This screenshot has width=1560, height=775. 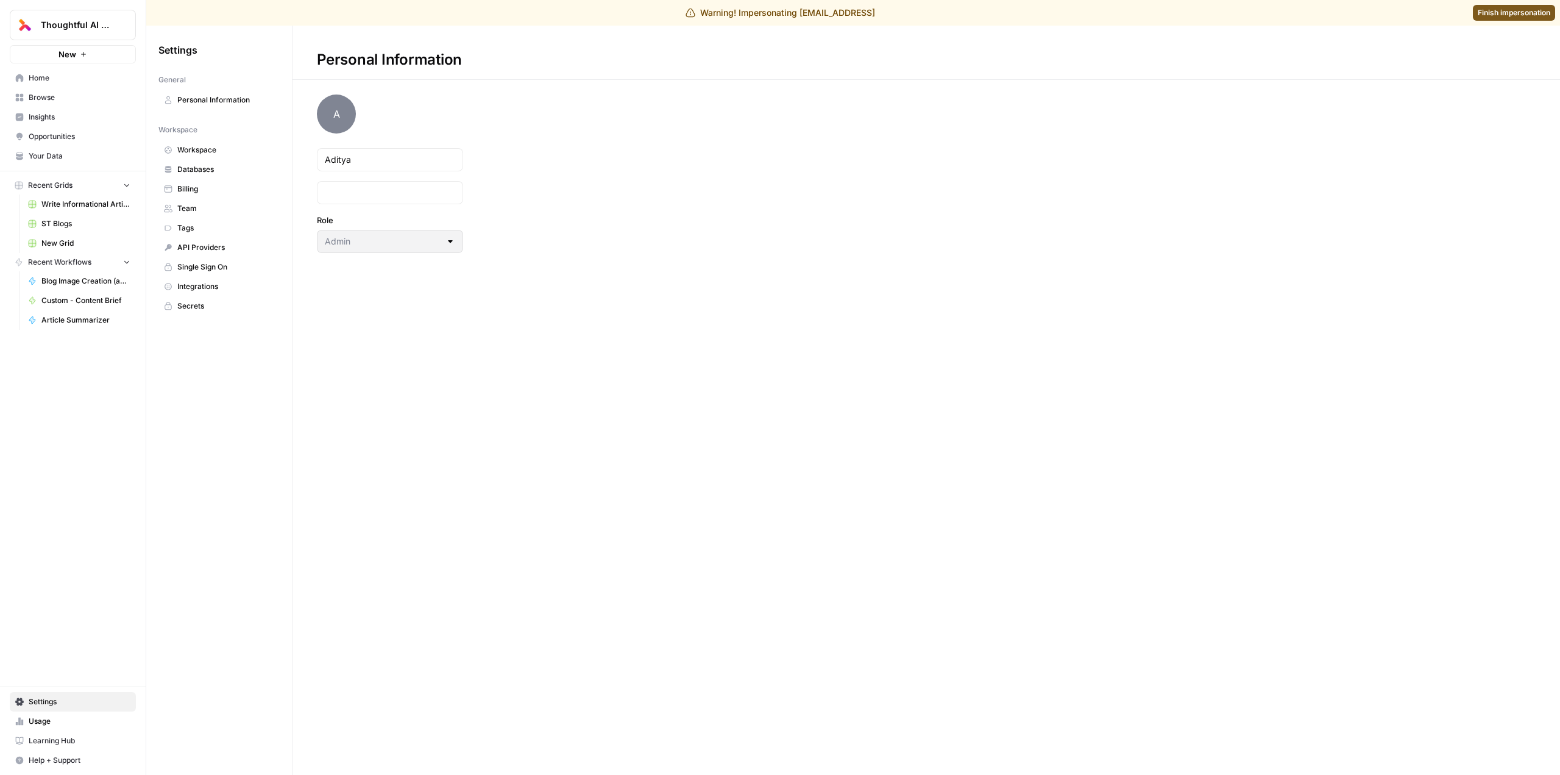 I want to click on a: Learning Hub, so click(x=73, y=740).